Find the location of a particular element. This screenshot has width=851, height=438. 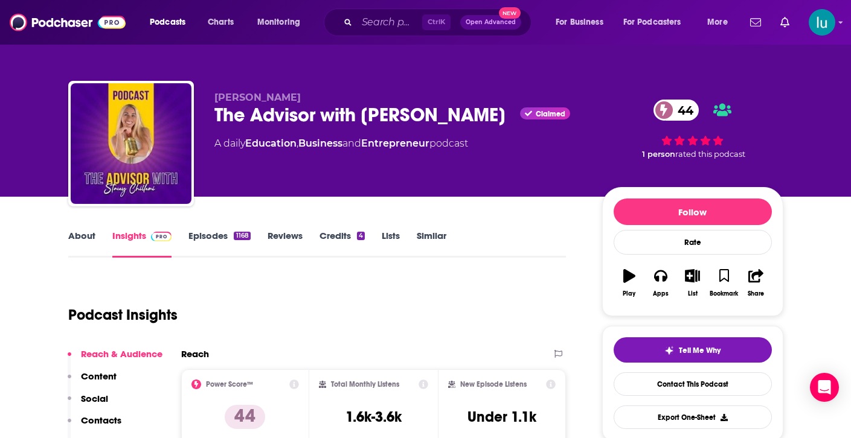

span: More is located at coordinates (717, 22).